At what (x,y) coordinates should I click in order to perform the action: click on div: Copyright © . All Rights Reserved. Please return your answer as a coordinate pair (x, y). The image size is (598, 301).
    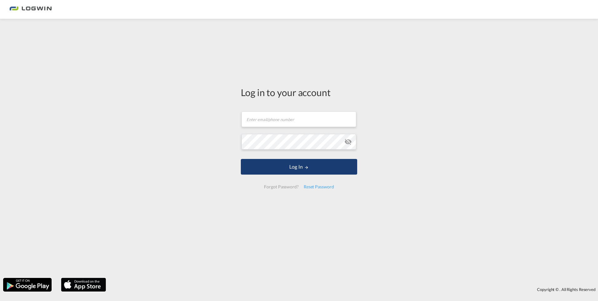
    Looking at the image, I should click on (354, 289).